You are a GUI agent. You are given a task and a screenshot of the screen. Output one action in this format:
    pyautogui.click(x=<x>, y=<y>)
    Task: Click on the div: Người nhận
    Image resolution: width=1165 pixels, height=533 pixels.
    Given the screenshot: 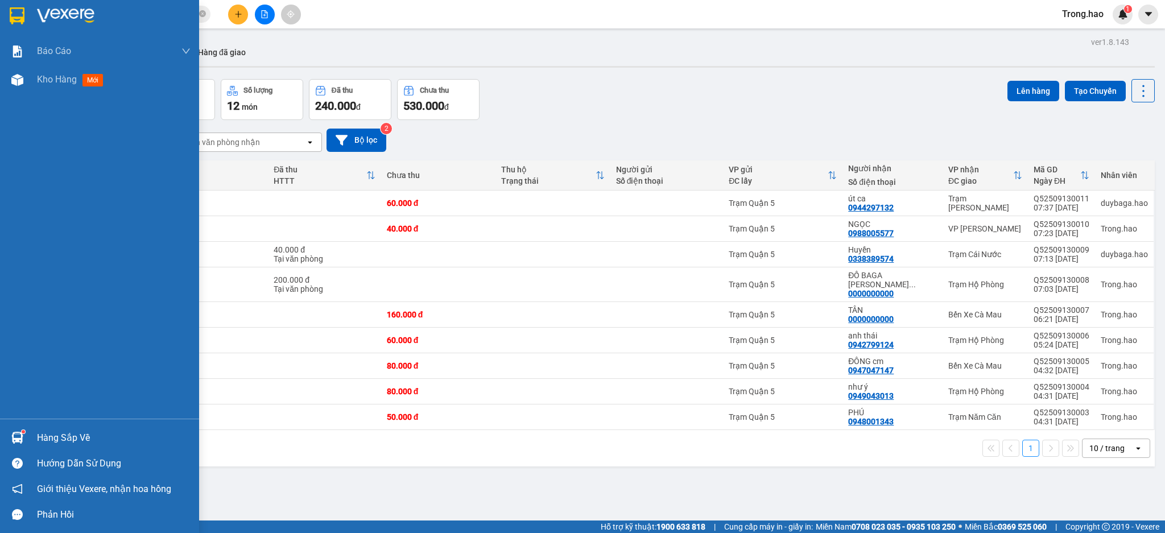 What is the action you would take?
    pyautogui.click(x=892, y=168)
    